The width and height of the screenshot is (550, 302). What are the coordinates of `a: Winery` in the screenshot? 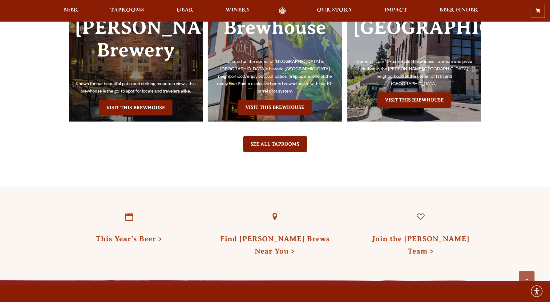 It's located at (238, 11).